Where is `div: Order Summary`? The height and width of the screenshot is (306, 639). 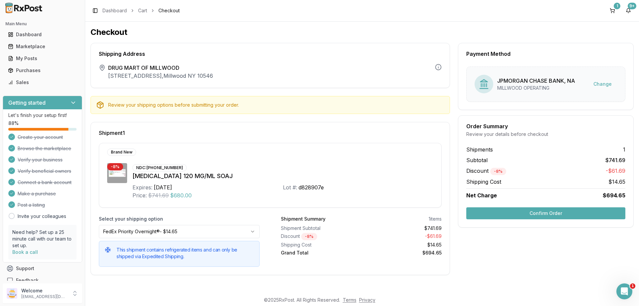 div: Order Summary is located at coordinates (546, 126).